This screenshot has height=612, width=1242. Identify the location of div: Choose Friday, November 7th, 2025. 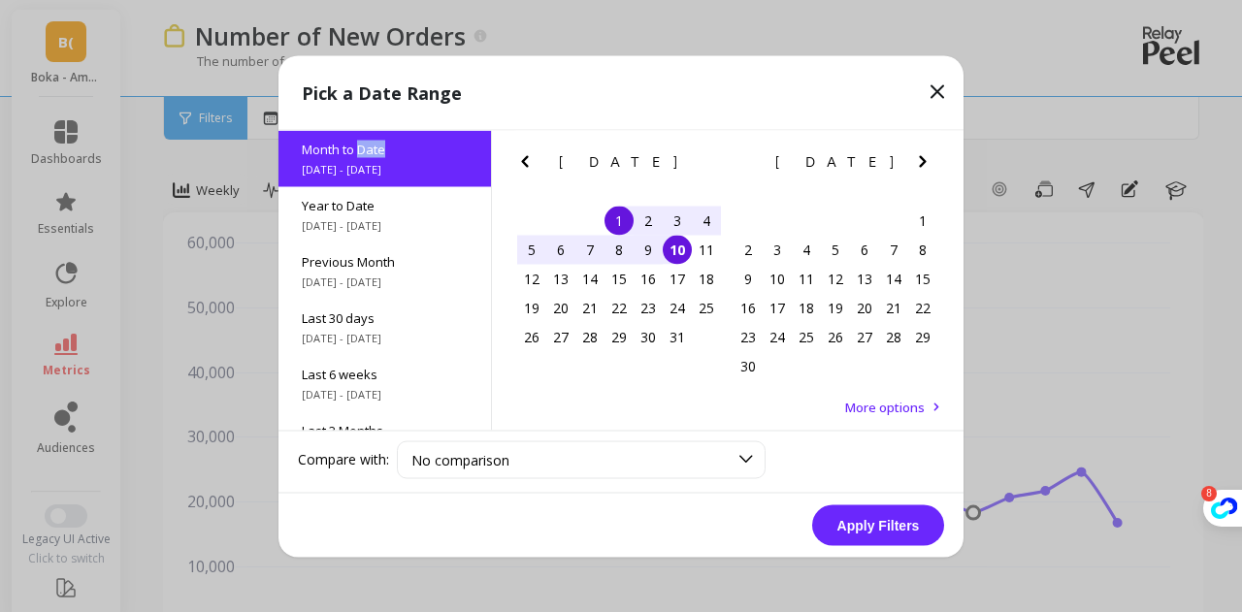
(893, 249).